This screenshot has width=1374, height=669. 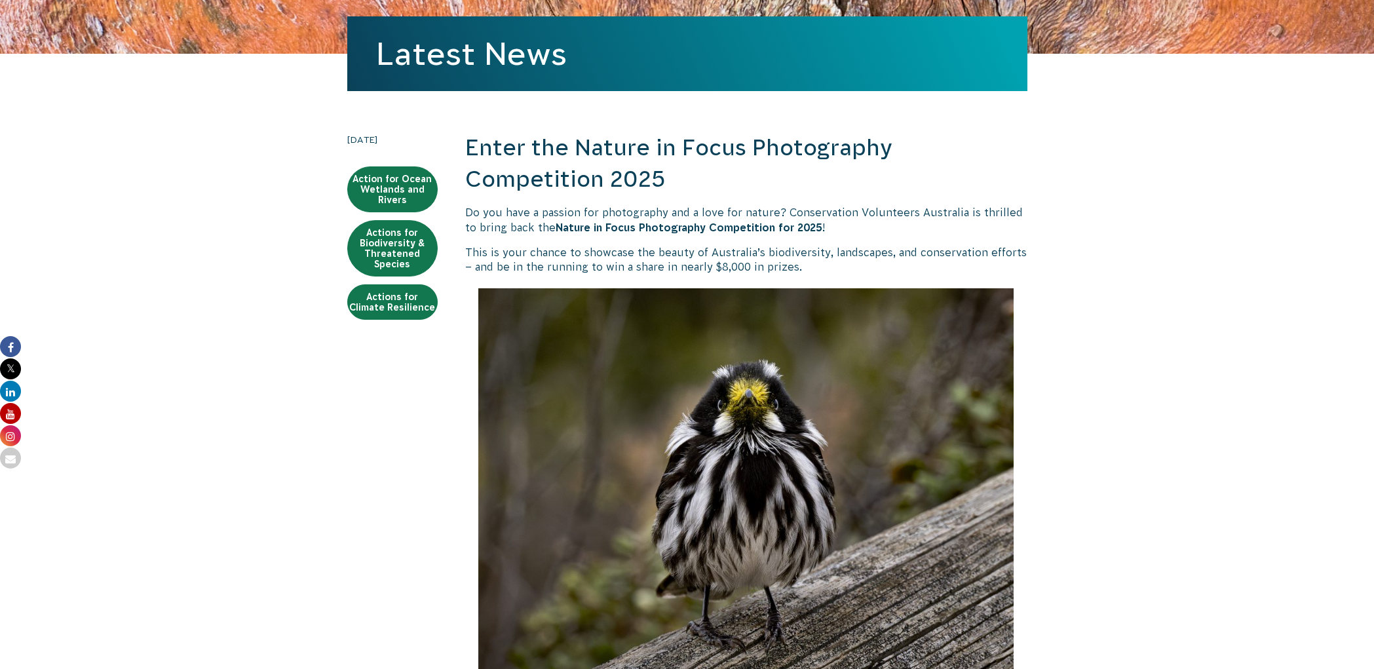 What do you see at coordinates (471, 54) in the screenshot?
I see `a: Latest News` at bounding box center [471, 54].